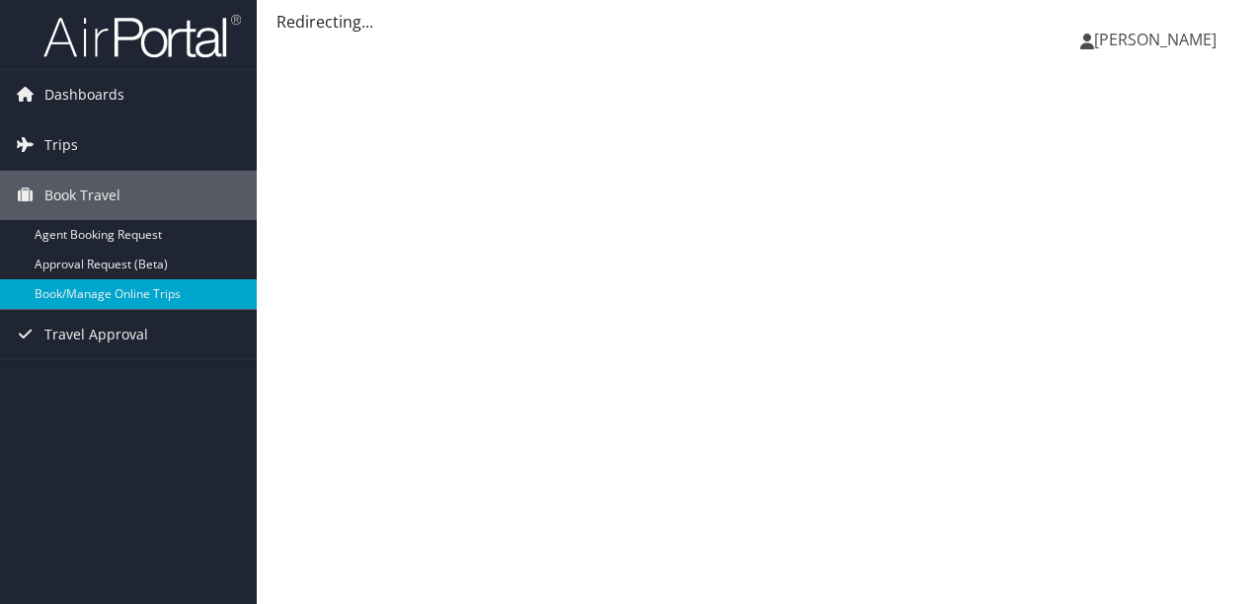 The image size is (1256, 604). Describe the element at coordinates (96, 335) in the screenshot. I see `span: Travel Approval` at that location.